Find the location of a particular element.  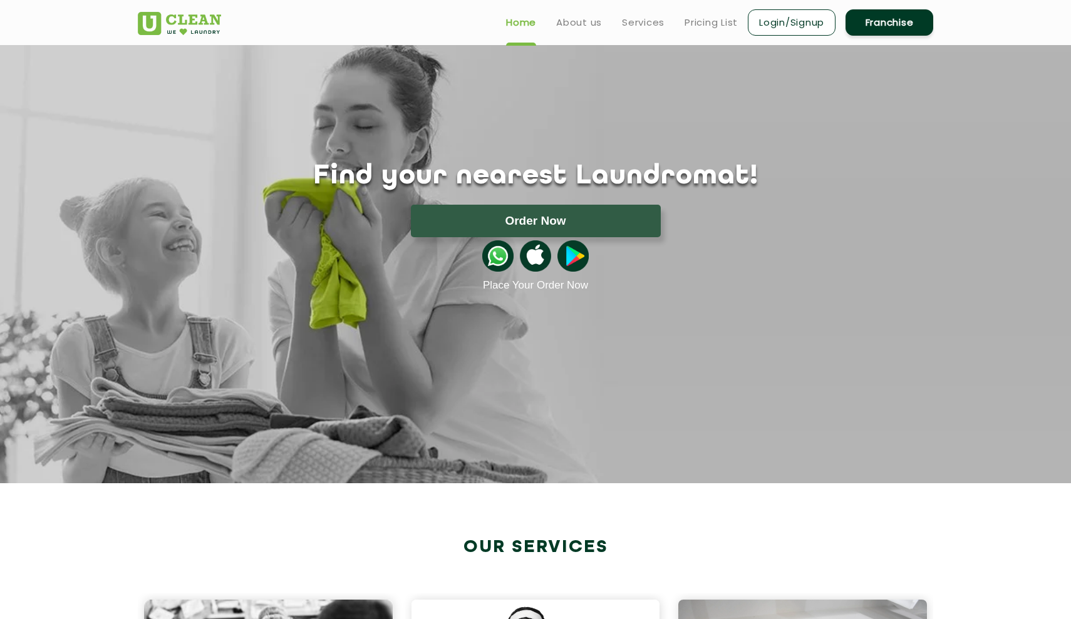

h1: Find your nearest Laundromat! is located at coordinates (535, 177).